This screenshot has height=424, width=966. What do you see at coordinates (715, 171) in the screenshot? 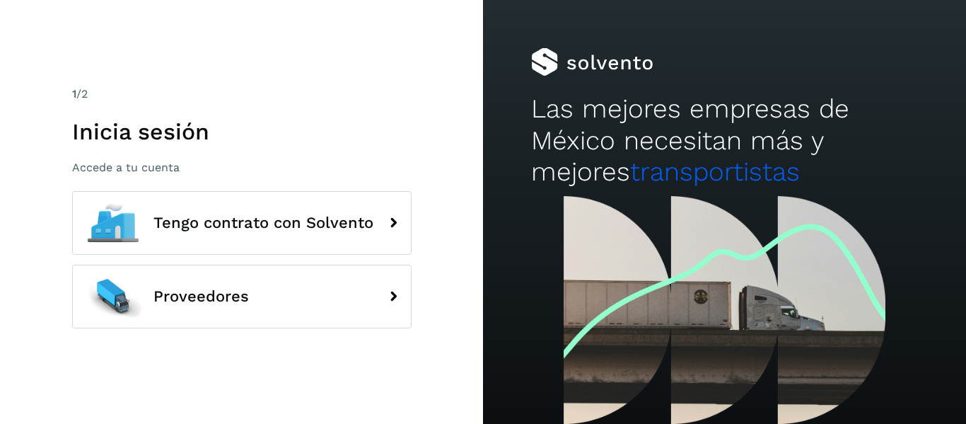
I see `span: transportistas` at bounding box center [715, 171].